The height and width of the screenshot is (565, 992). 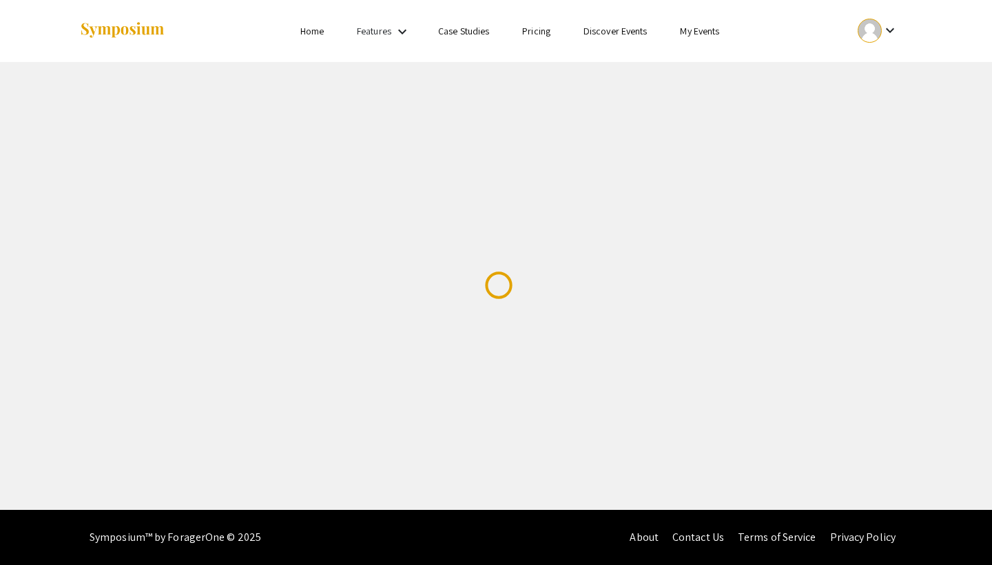 I want to click on mat-icon: Expand account dropdown, so click(x=890, y=30).